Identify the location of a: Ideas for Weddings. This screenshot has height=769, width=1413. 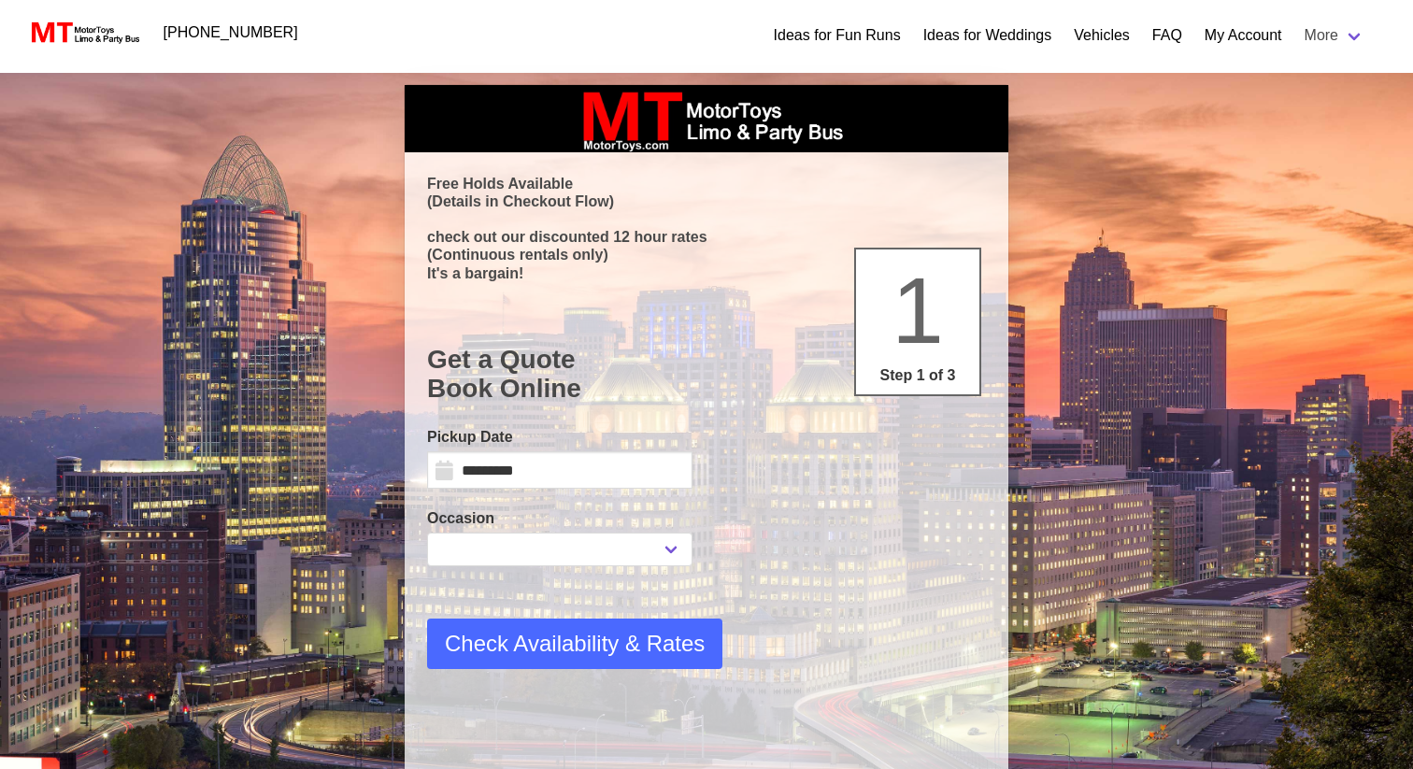
(988, 36).